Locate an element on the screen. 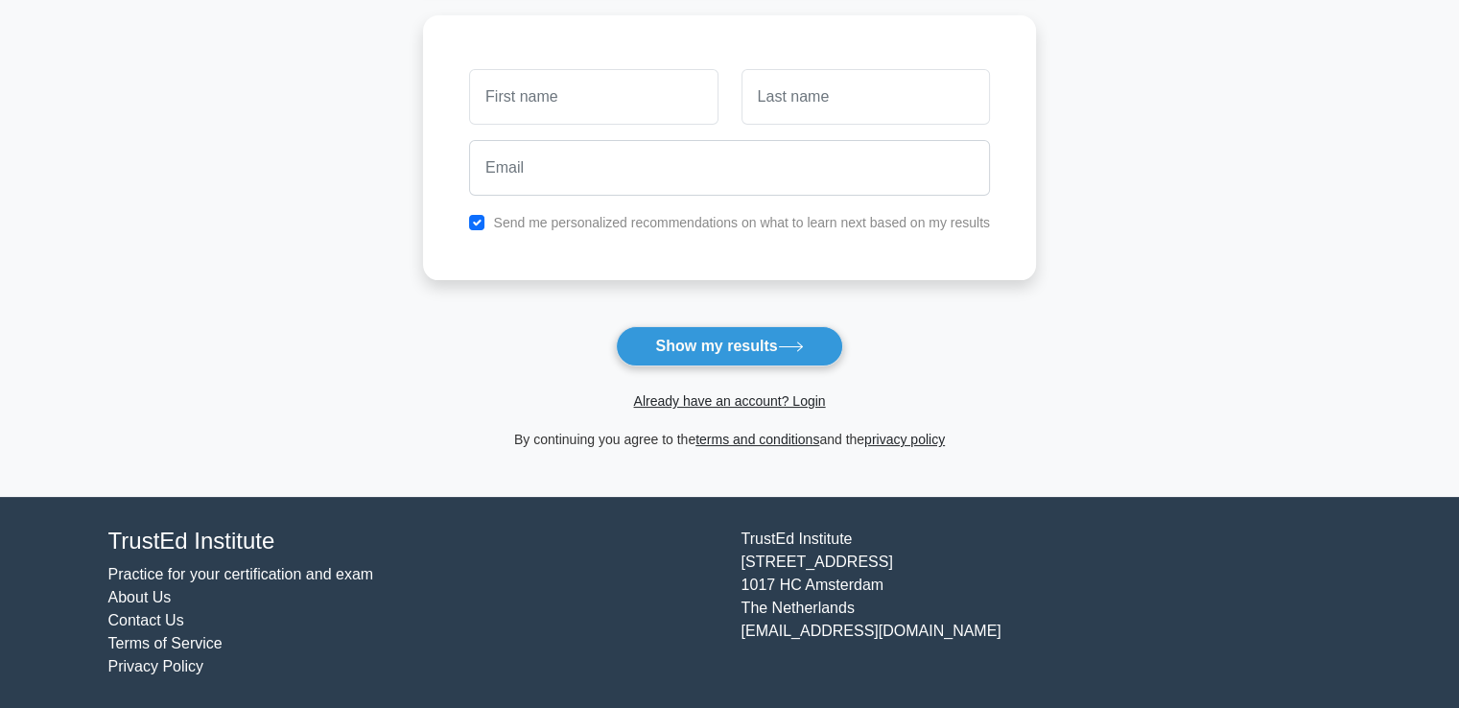  a: Terms of Service is located at coordinates (165, 643).